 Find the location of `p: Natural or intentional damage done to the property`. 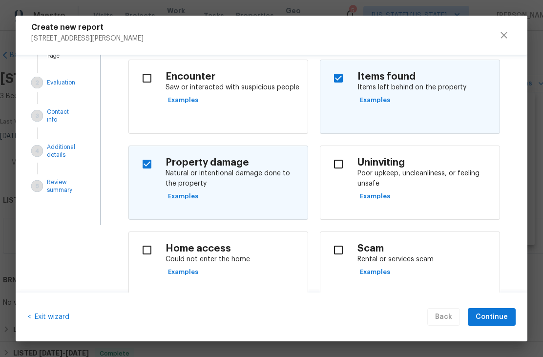

p: Natural or intentional damage done to the property is located at coordinates (233, 179).